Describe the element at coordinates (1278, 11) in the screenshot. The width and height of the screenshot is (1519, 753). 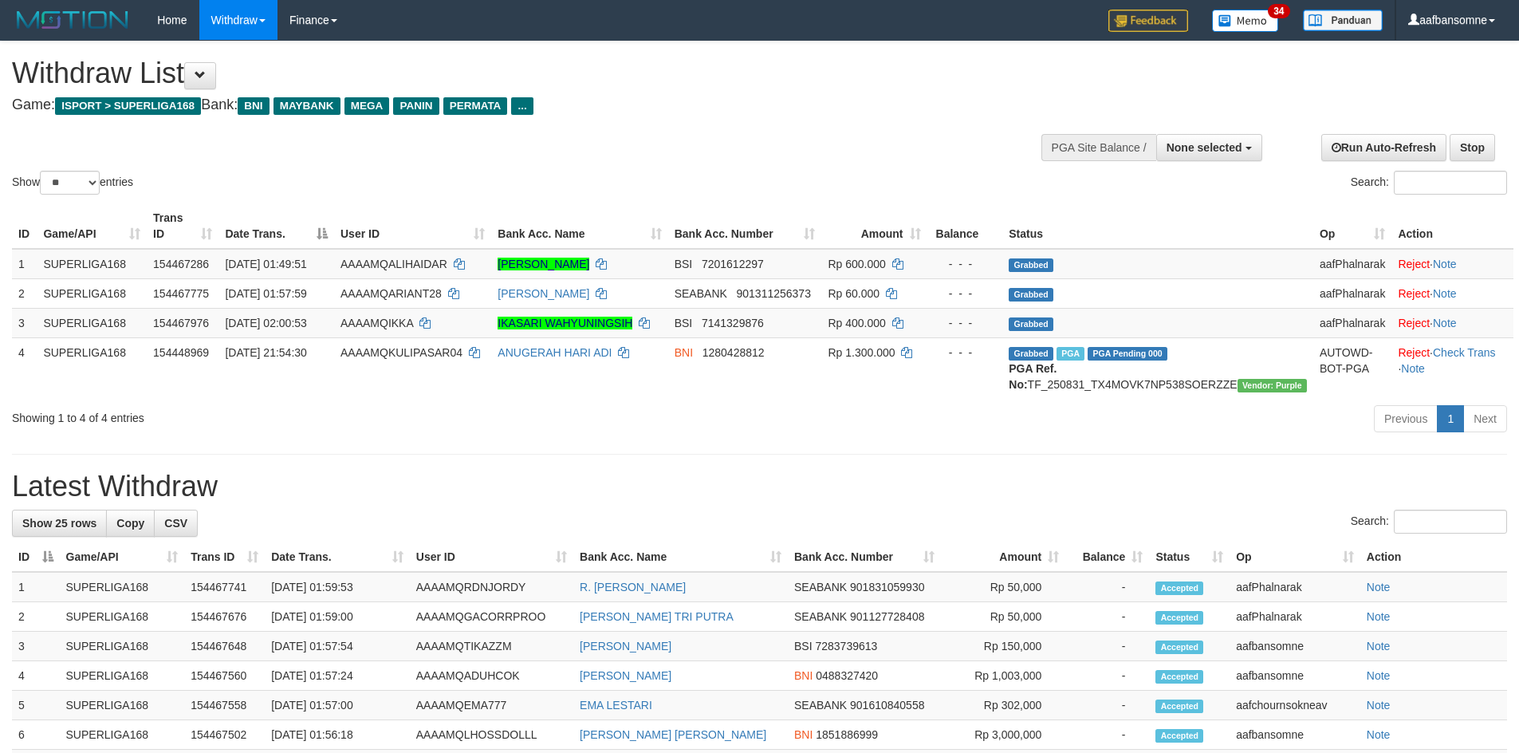
I see `span: 34` at that location.